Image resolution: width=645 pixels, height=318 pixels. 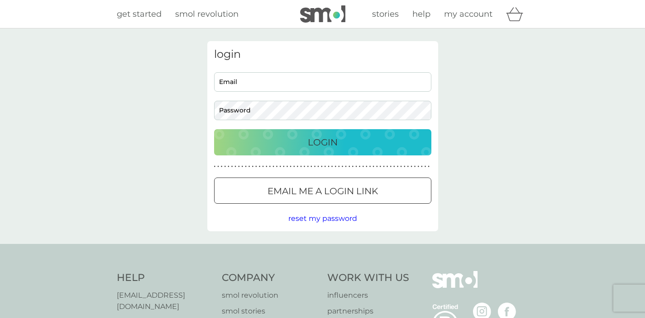 I want to click on p: Email me a login link, so click(x=322, y=191).